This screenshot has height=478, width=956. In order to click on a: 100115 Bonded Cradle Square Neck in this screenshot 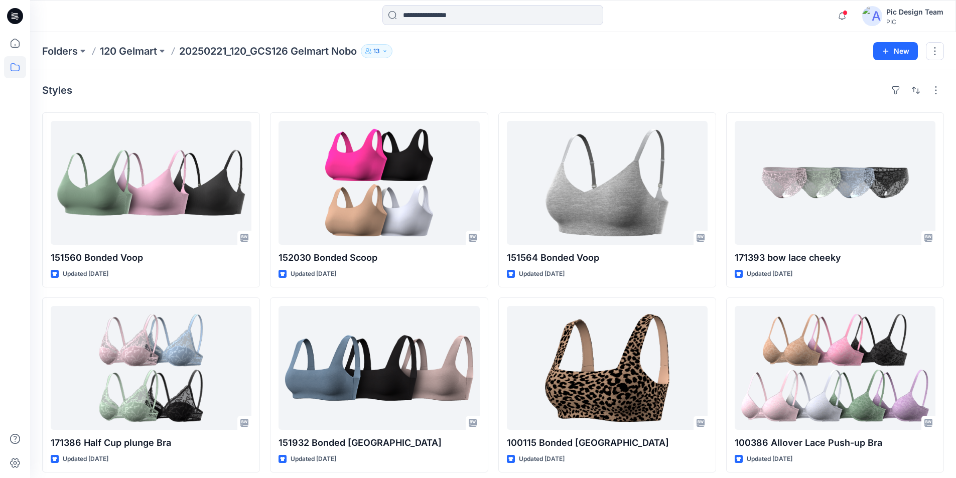, I will do `click(607, 368)`.